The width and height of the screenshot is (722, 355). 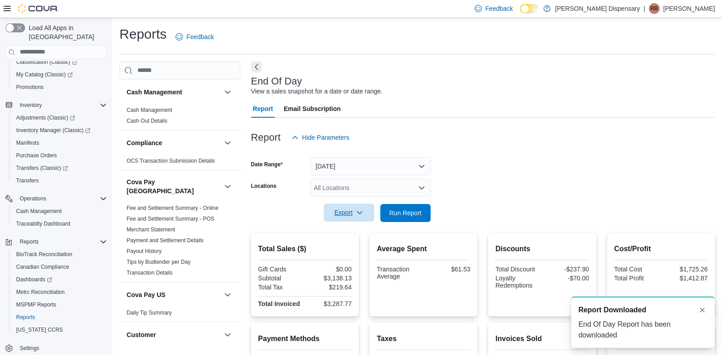 I want to click on span: Inventory Manager (Classic), so click(x=60, y=130).